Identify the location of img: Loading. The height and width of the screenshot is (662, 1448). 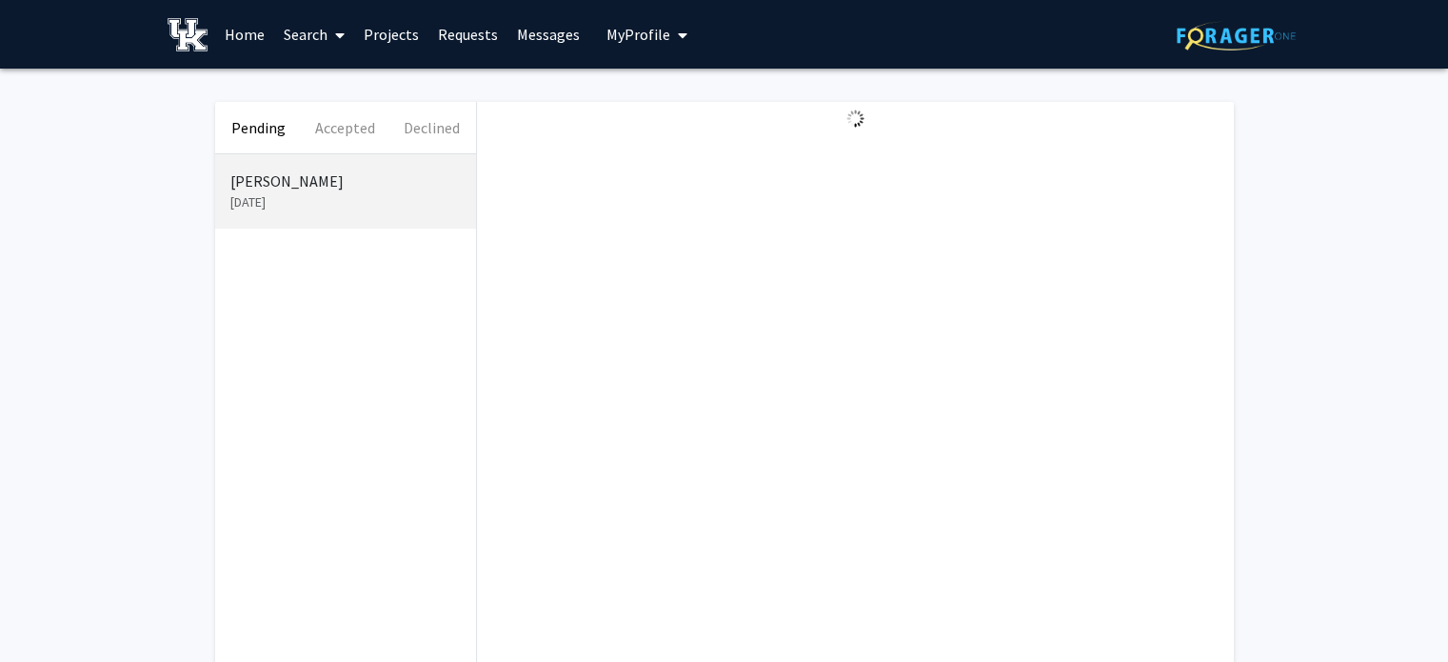
(855, 118).